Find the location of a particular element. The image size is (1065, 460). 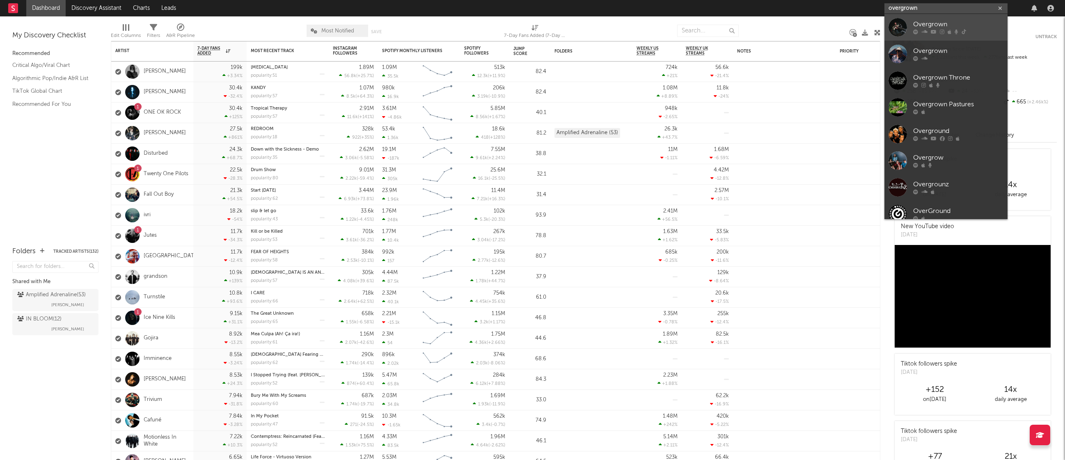

span: -10.1 % is located at coordinates (366, 261).